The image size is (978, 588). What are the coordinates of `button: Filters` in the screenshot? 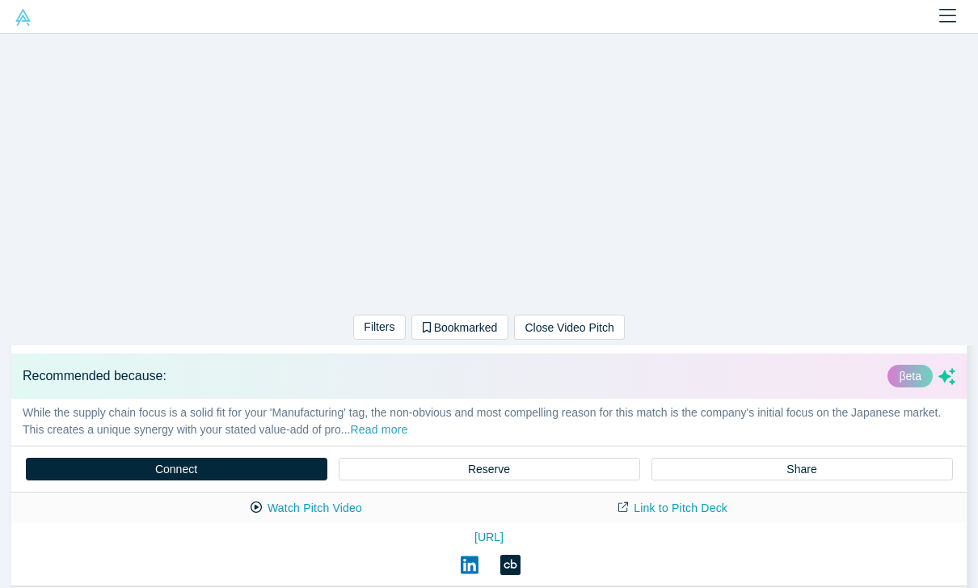 It's located at (379, 327).